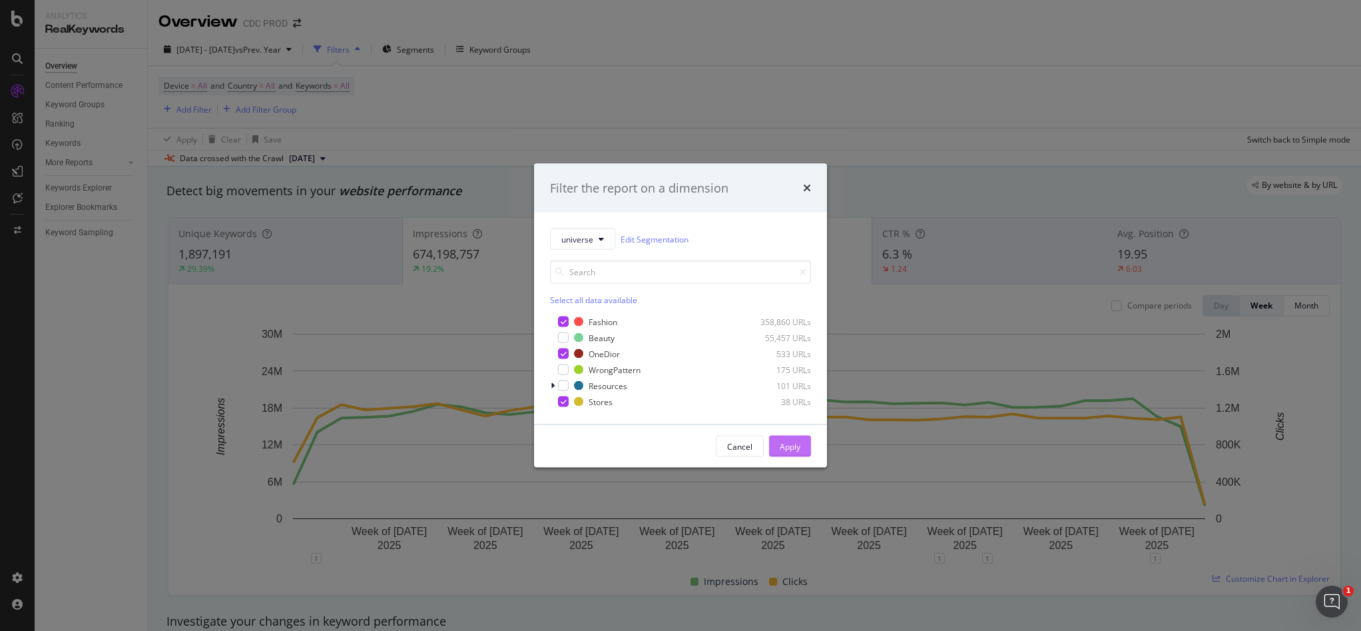  I want to click on button: universe, so click(583, 239).